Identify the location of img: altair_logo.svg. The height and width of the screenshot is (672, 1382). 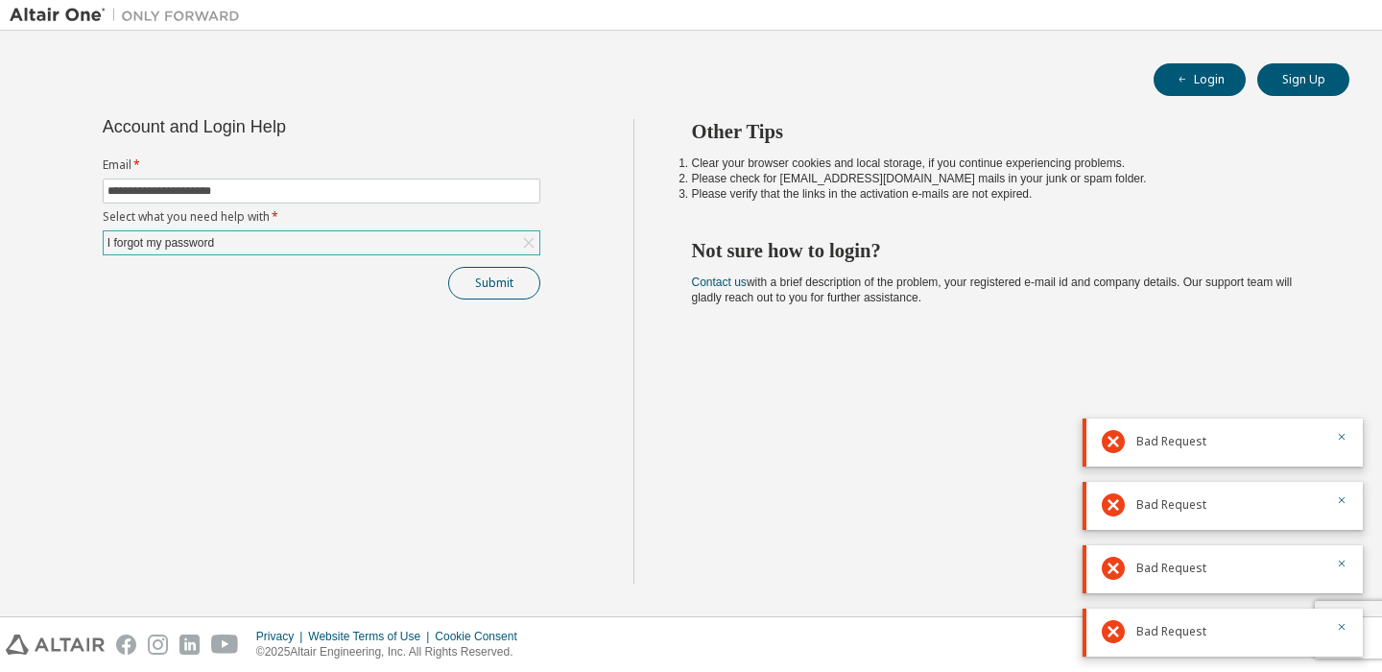
(55, 644).